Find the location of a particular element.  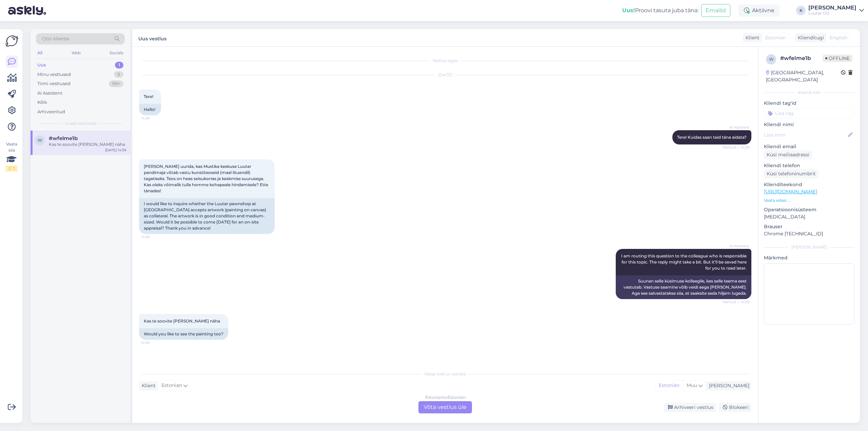

div: 9 is located at coordinates (119, 75).